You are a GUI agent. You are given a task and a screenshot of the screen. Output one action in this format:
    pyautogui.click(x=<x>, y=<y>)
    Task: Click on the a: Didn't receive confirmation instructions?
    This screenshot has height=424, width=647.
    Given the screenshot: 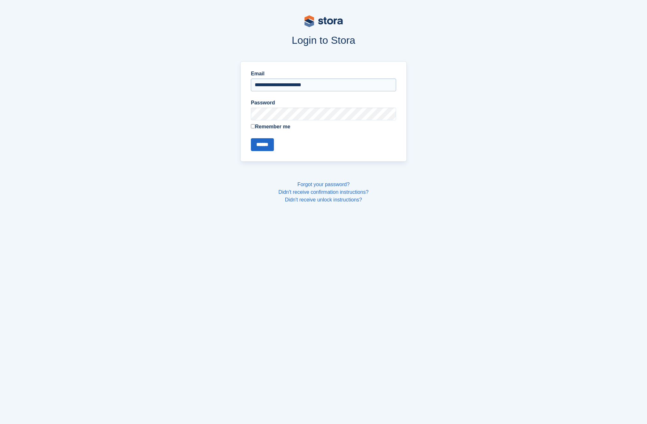 What is the action you would take?
    pyautogui.click(x=323, y=192)
    